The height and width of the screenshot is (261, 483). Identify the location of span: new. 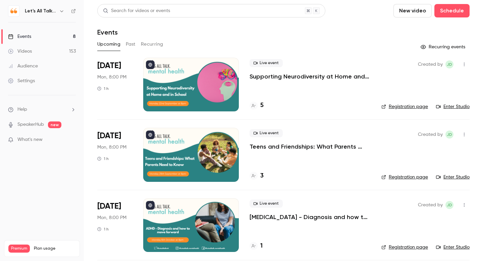
(55, 125).